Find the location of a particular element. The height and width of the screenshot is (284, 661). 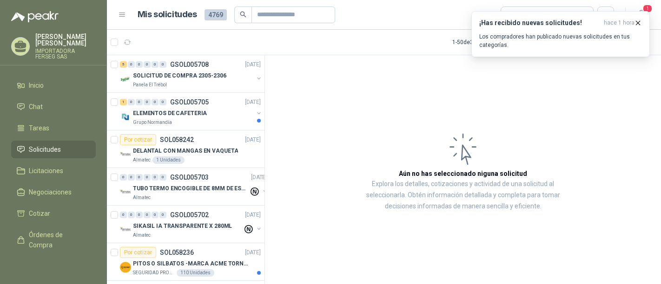

div: 1 Unidades is located at coordinates (168, 160).